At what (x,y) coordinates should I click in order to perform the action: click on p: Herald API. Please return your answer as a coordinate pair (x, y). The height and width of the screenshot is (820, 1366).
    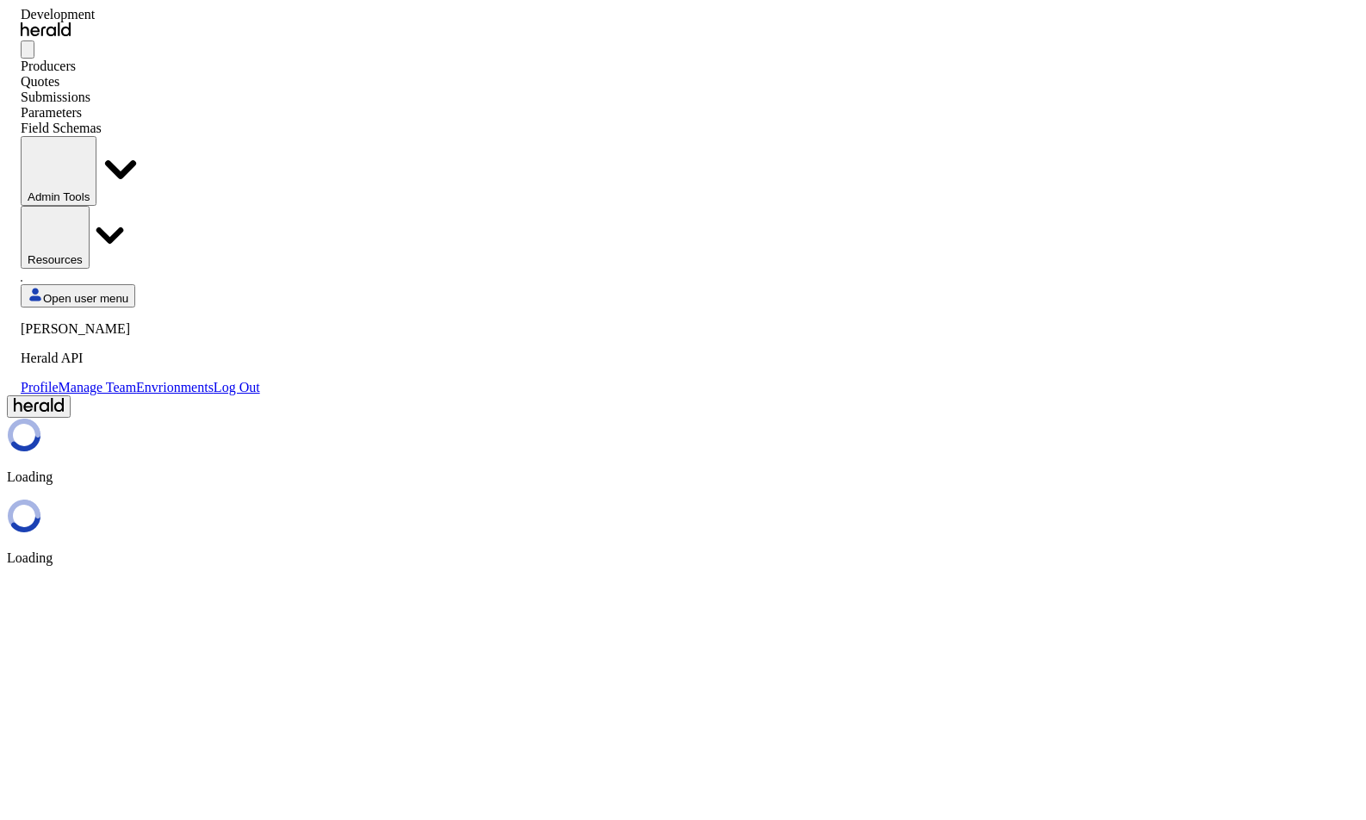
    Looking at the image, I should click on (140, 358).